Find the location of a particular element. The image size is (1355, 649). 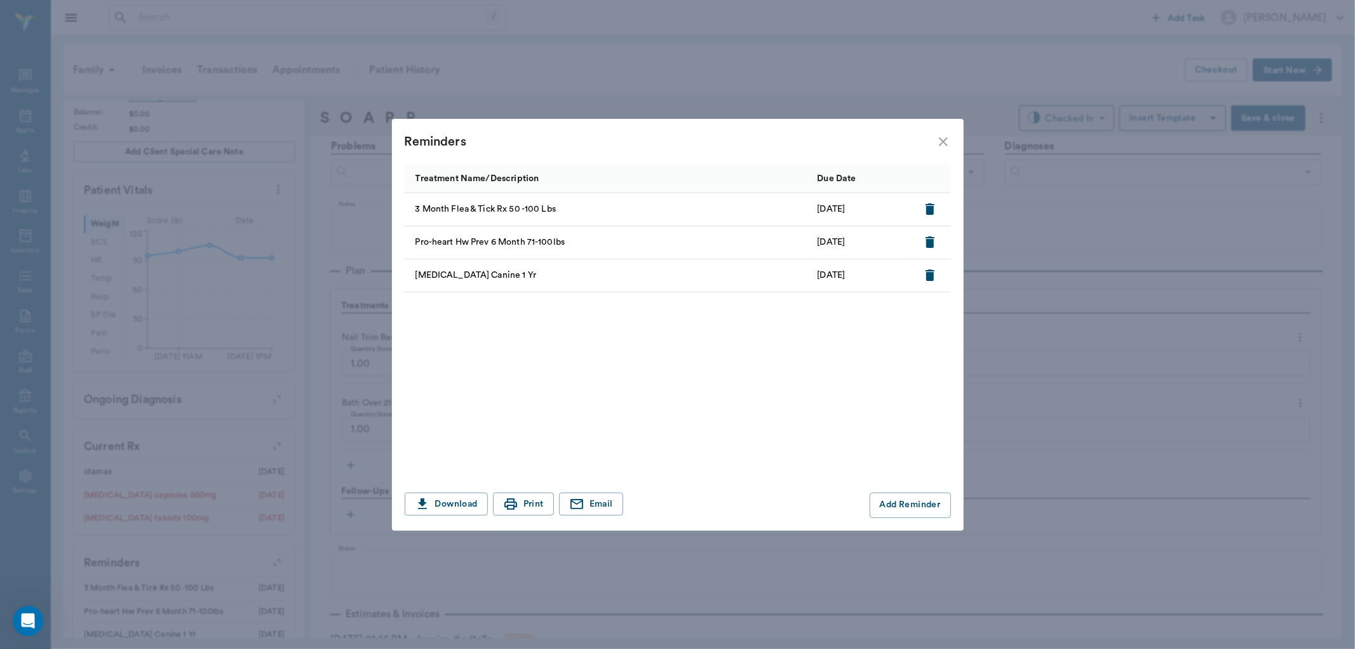

button: Email is located at coordinates (591, 504).